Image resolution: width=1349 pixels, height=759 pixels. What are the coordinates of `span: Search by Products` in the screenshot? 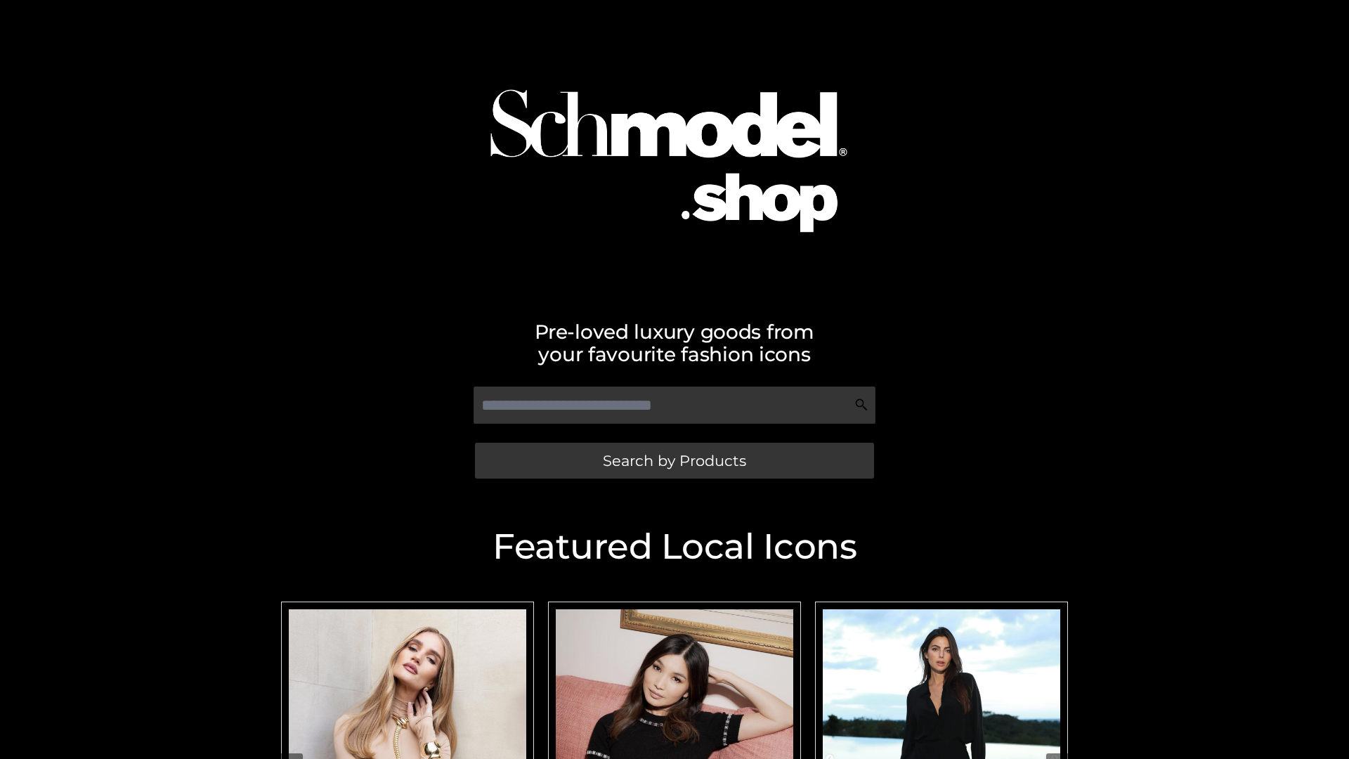 It's located at (675, 460).